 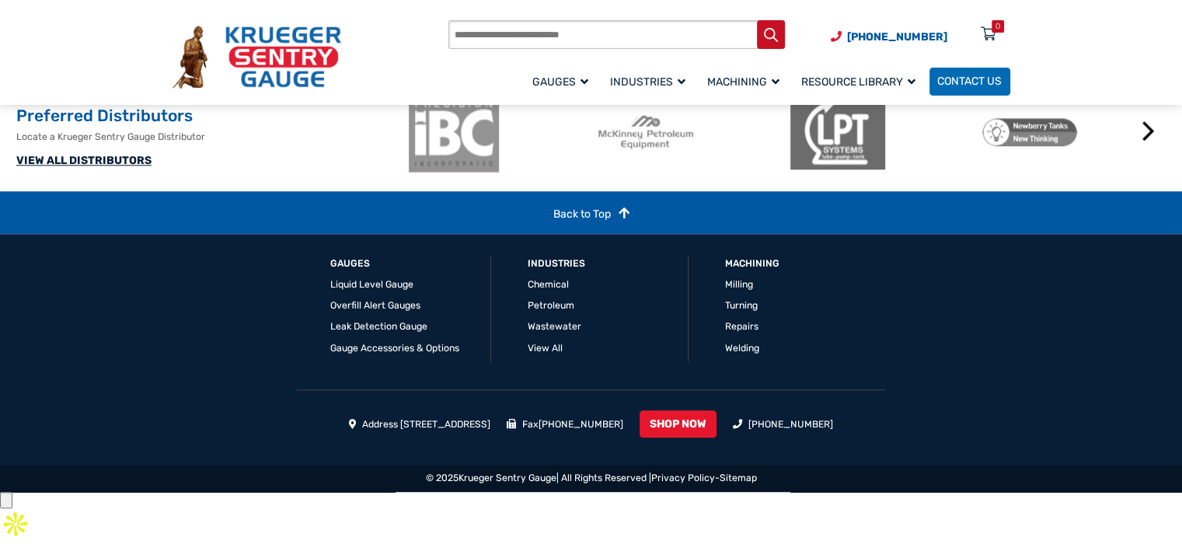 I want to click on a: Sitemap, so click(x=738, y=478).